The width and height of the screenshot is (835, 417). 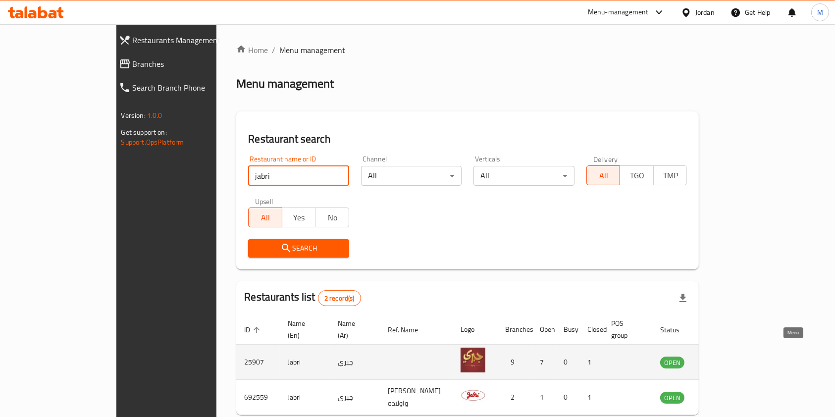 I want to click on nav: breadcrumb, so click(x=468, y=50).